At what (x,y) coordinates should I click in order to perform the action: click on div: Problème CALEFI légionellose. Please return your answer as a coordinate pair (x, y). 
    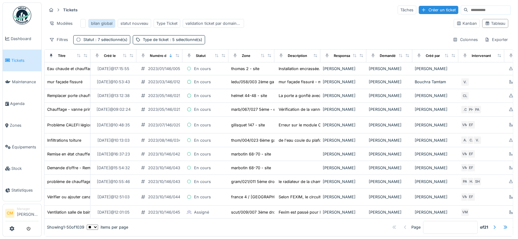
    Looking at the image, I should click on (75, 125).